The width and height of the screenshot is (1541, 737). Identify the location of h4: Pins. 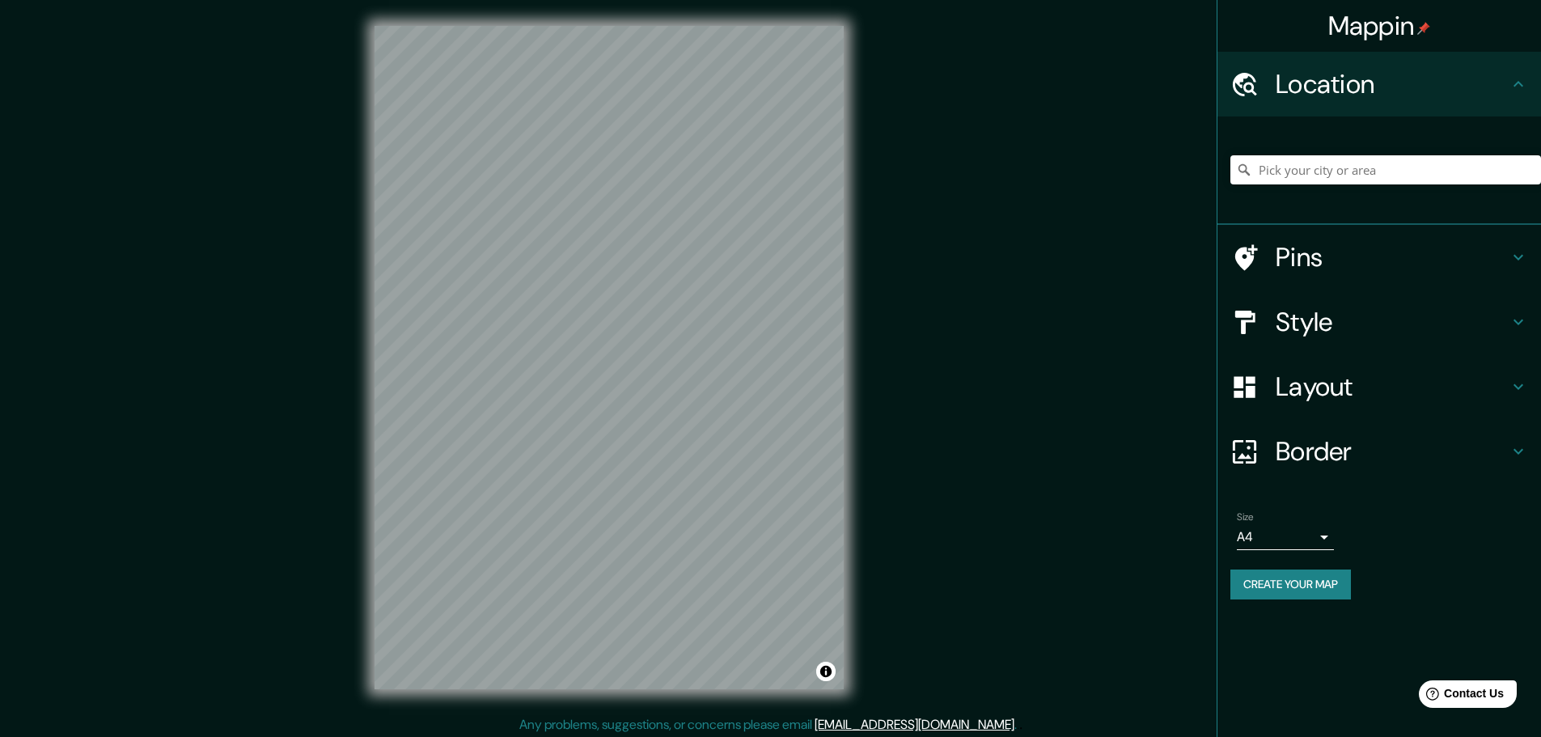
(1392, 257).